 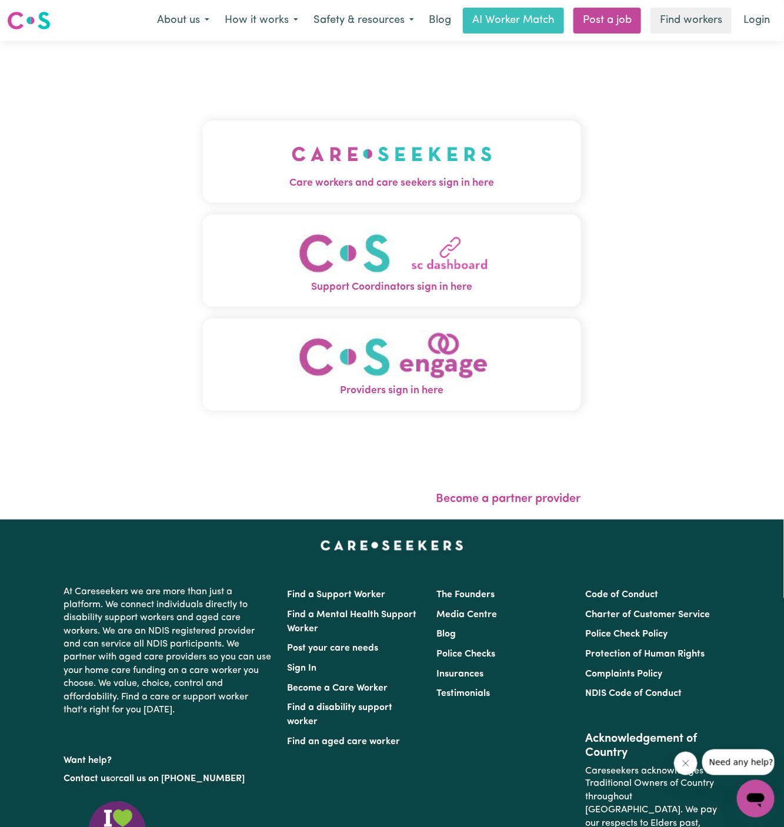 I want to click on a: Become a Care Worker, so click(x=337, y=688).